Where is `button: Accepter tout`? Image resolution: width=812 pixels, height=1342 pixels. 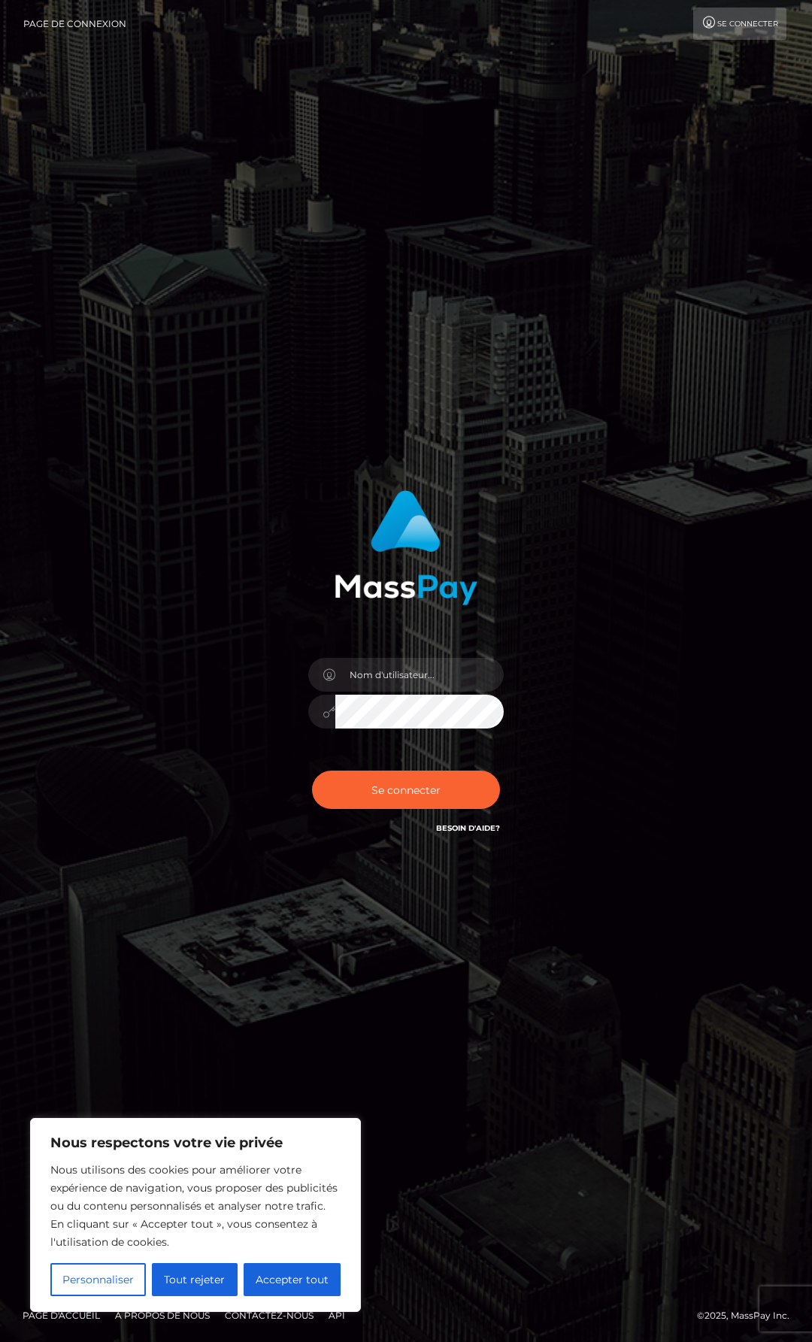
button: Accepter tout is located at coordinates (292, 1279).